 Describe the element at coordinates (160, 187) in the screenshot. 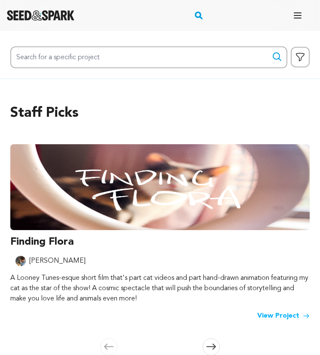

I see `img: Finding Flora image` at that location.